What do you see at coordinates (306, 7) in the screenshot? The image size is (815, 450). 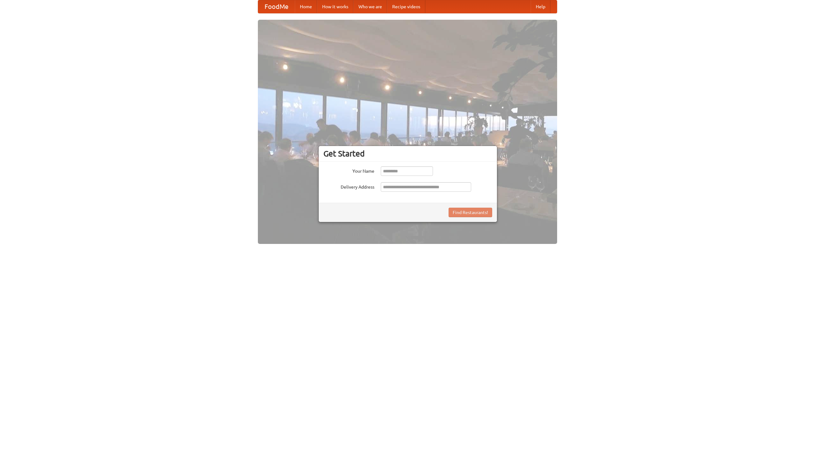 I see `a: Home` at bounding box center [306, 7].